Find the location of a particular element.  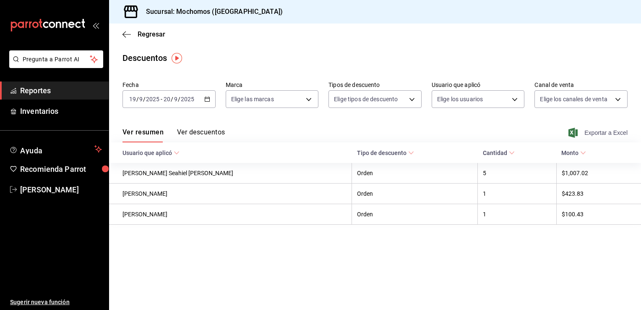

button: Tooltip marker is located at coordinates (177, 58).